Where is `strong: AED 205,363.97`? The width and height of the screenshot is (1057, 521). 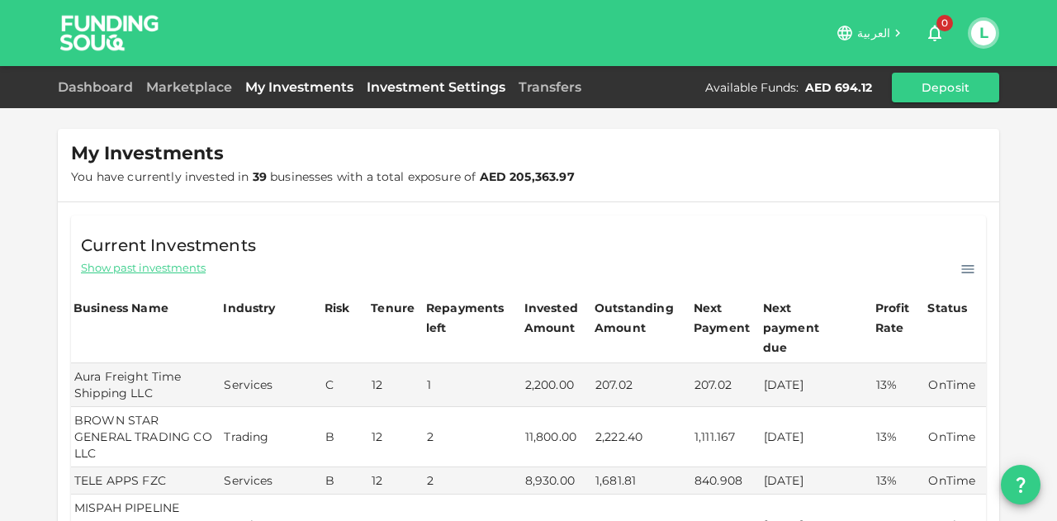
strong: AED 205,363.97 is located at coordinates (527, 177).